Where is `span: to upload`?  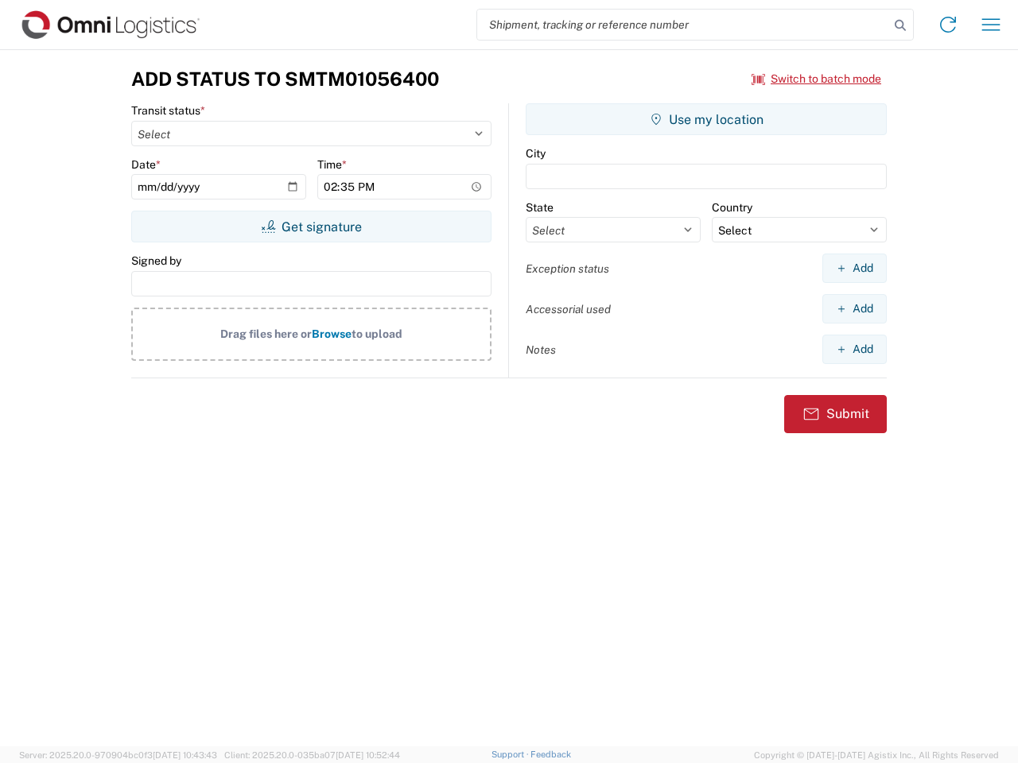 span: to upload is located at coordinates (377, 334).